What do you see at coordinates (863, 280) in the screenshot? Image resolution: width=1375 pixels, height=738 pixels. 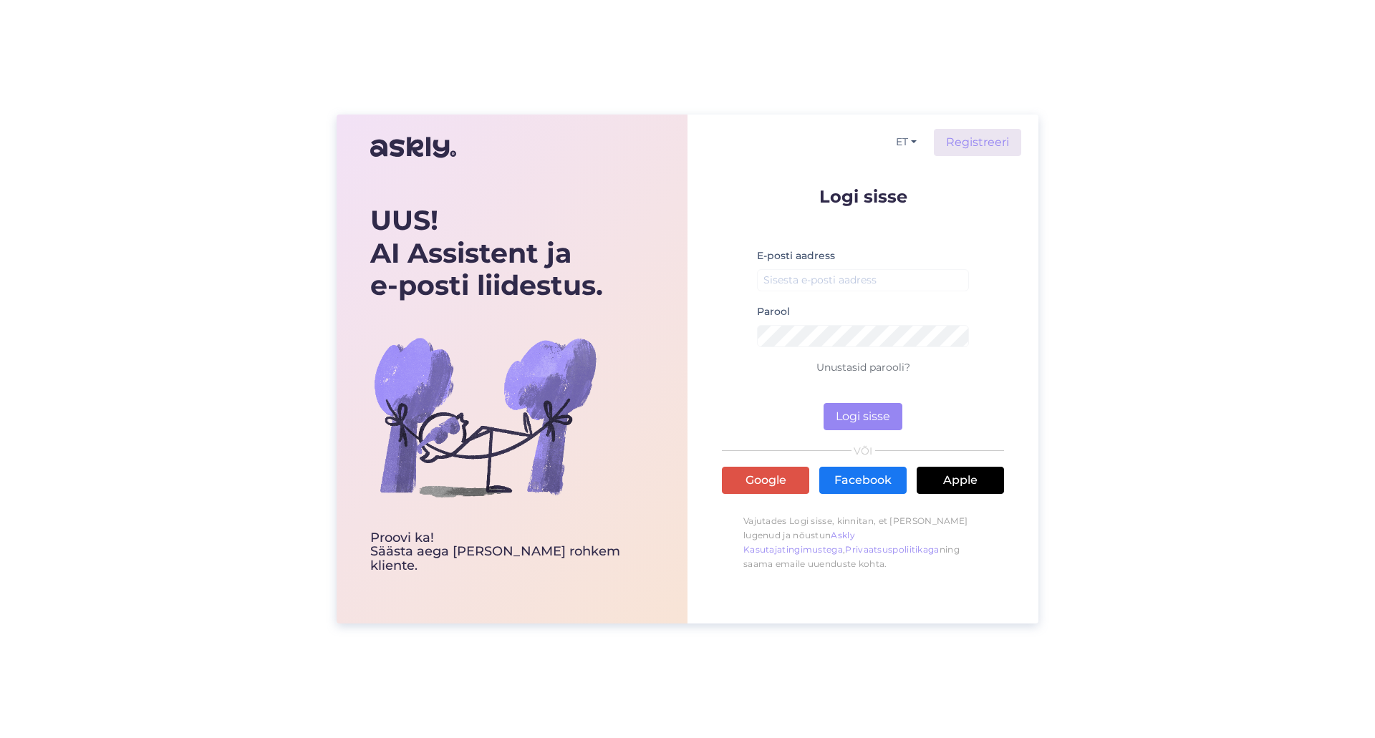 I see `input: Sisesta e-posti aadress` at bounding box center [863, 280].